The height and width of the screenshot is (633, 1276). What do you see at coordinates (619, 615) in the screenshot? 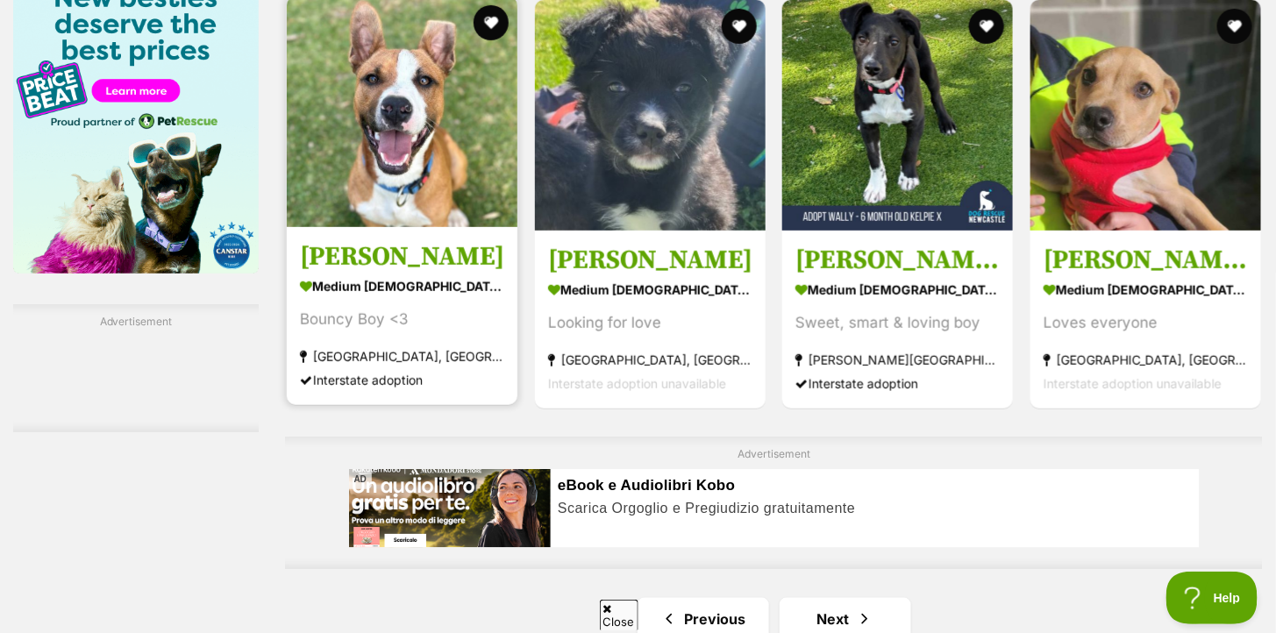
I see `span: Close` at bounding box center [619, 615].